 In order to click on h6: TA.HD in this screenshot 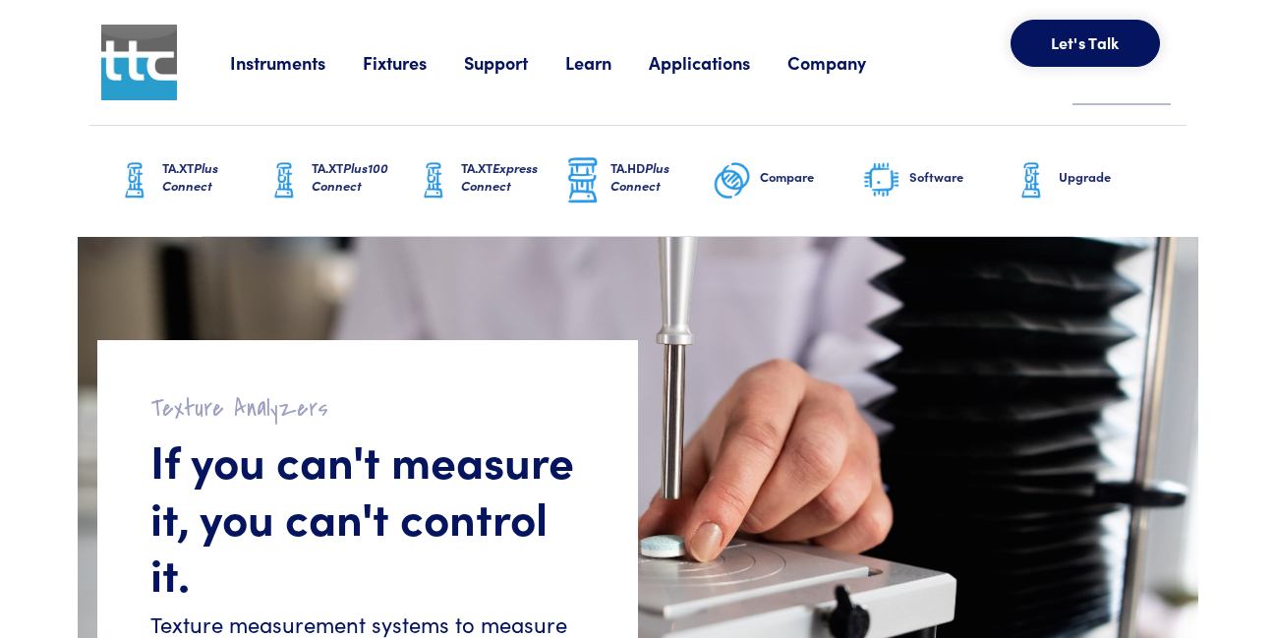, I will do `click(662, 177)`.